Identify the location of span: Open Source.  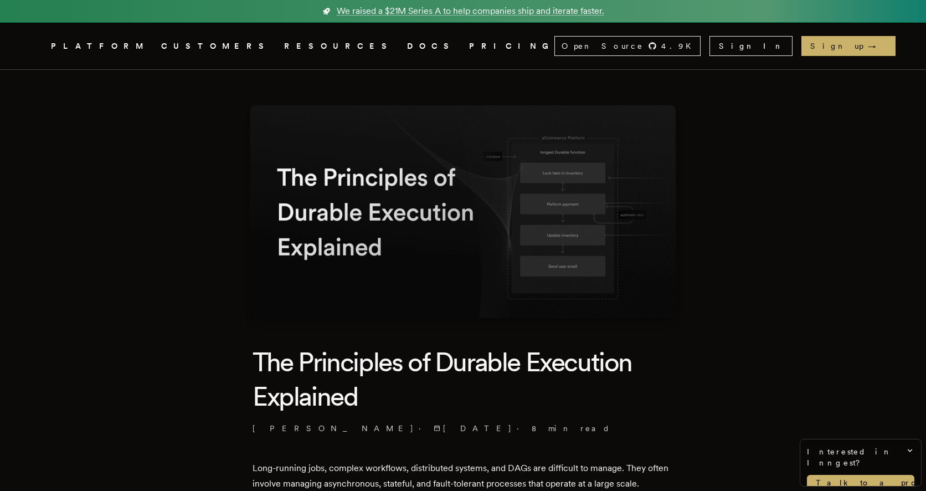
(602, 46).